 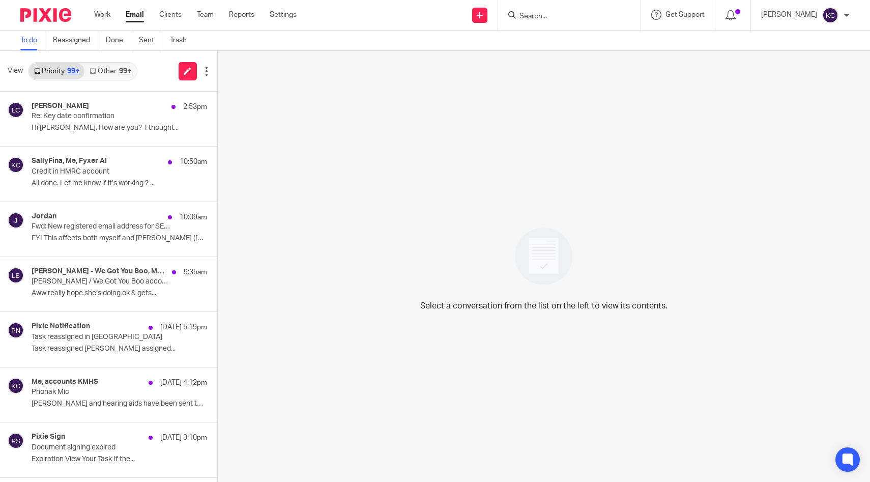 I want to click on p: Re: Key date confirmation, so click(x=102, y=116).